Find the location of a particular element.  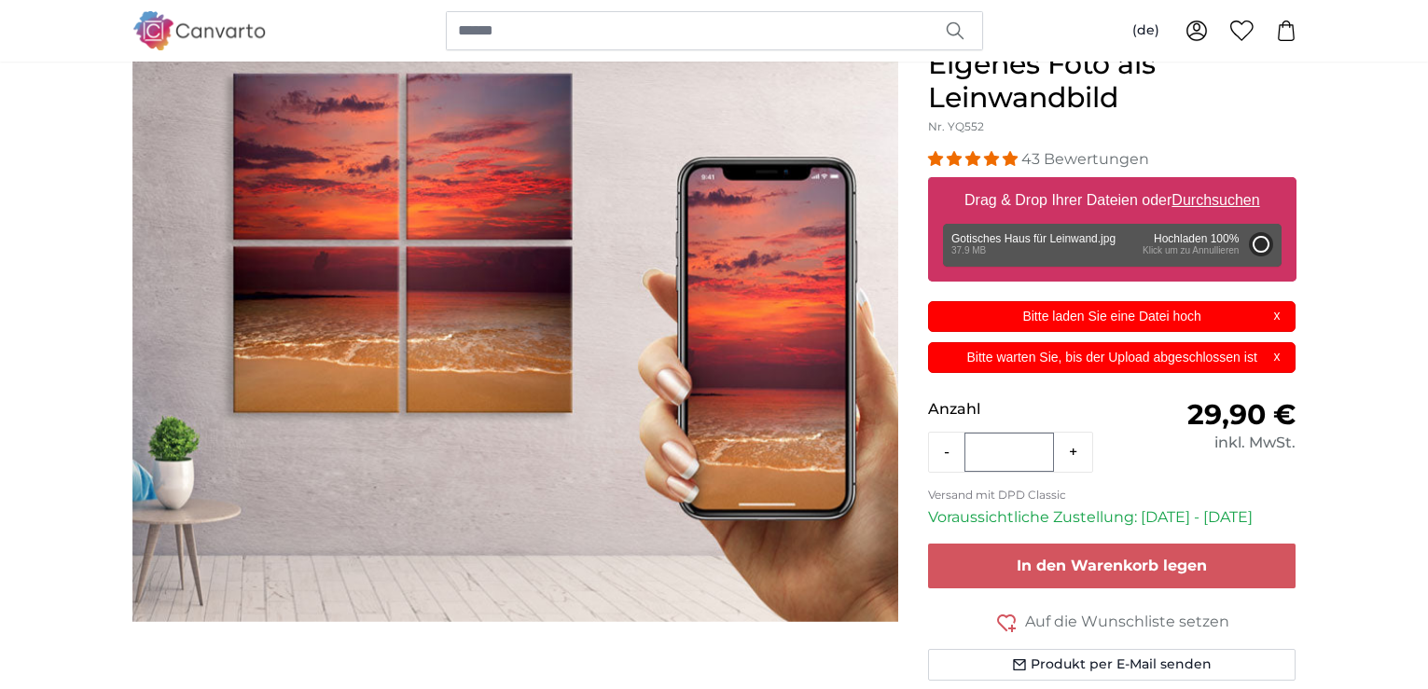

span: In den Warenkorb legen is located at coordinates (1112, 565).